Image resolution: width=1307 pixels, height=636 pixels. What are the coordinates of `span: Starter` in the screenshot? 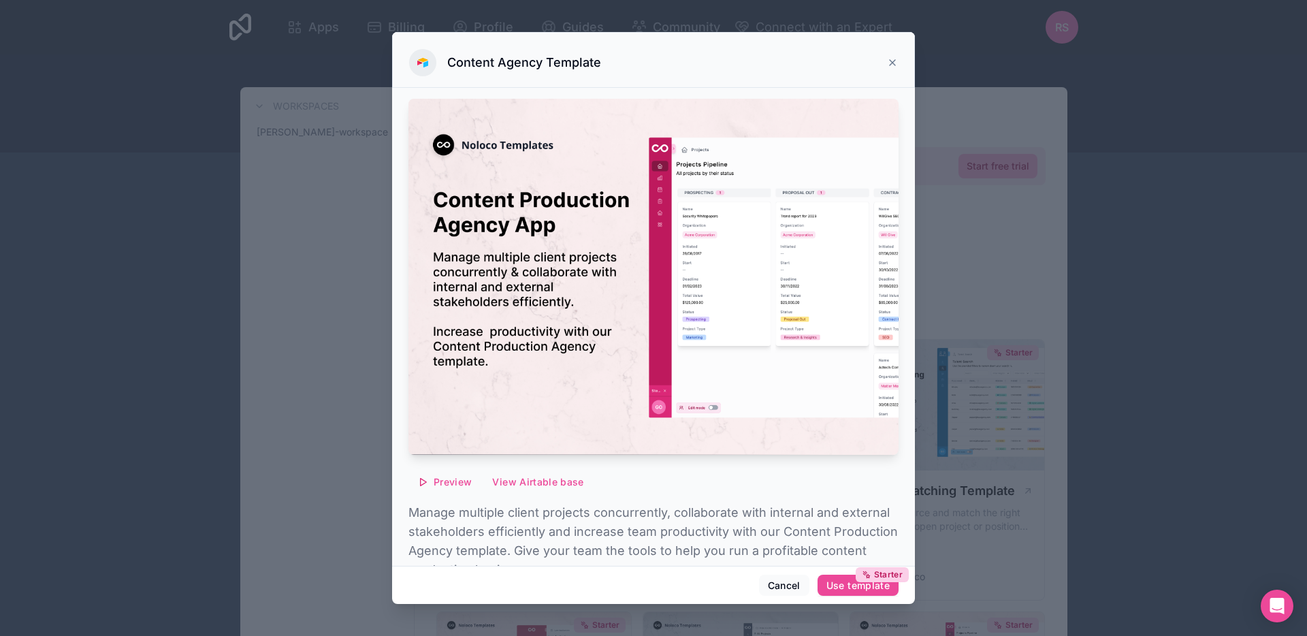 It's located at (888, 575).